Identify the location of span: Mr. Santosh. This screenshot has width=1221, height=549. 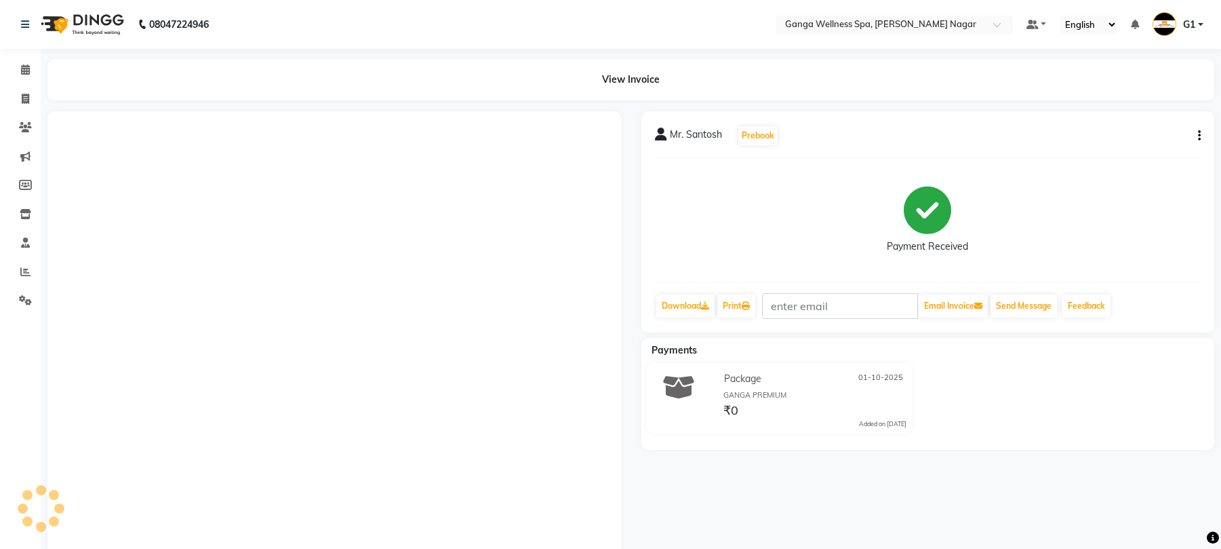
(696, 137).